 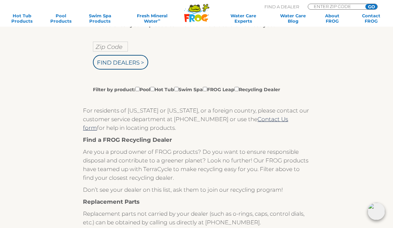 What do you see at coordinates (22, 18) in the screenshot?
I see `a: Hot TubProducts` at bounding box center [22, 18].